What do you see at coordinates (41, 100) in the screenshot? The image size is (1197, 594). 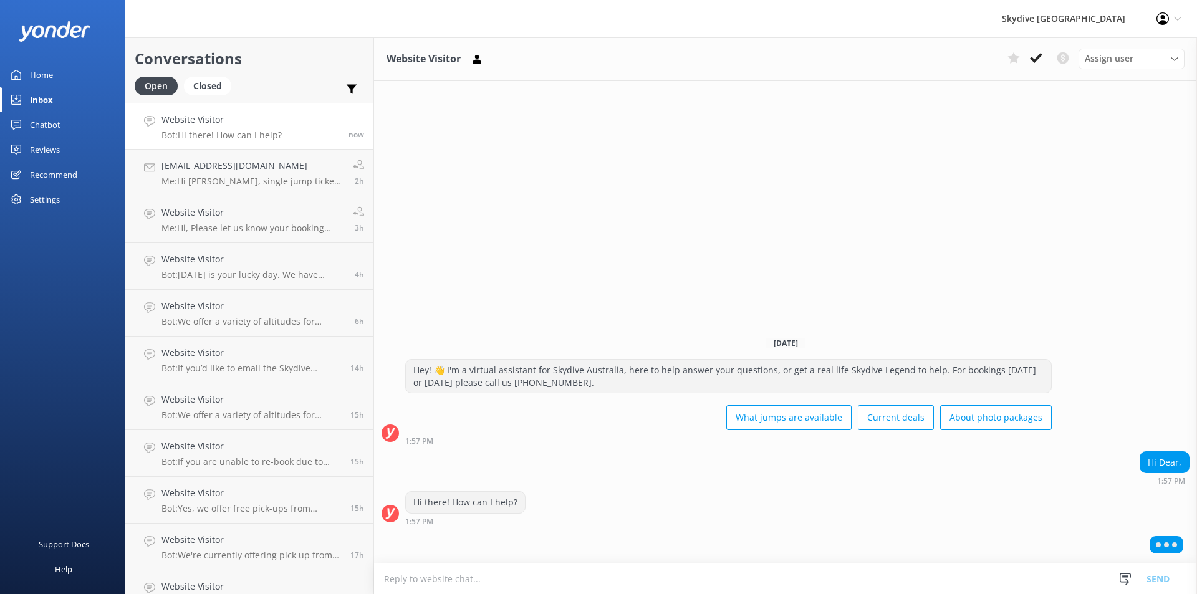 I see `div: Inbox` at bounding box center [41, 100].